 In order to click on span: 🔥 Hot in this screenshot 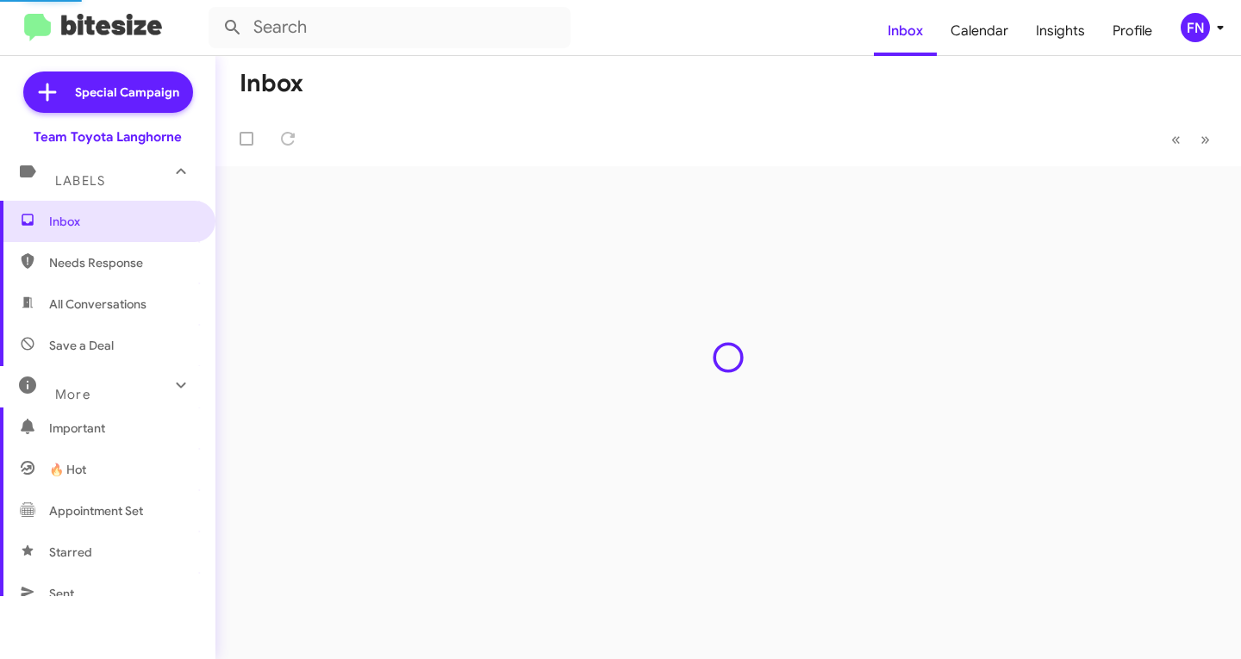, I will do `click(67, 470)`.